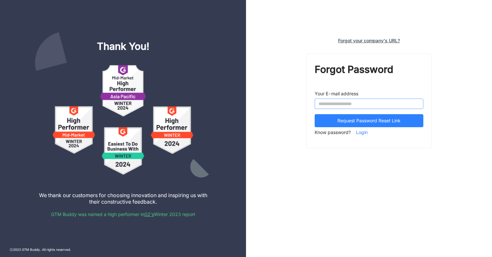 The height and width of the screenshot is (257, 492). Describe the element at coordinates (362, 133) in the screenshot. I see `span: Login` at that location.